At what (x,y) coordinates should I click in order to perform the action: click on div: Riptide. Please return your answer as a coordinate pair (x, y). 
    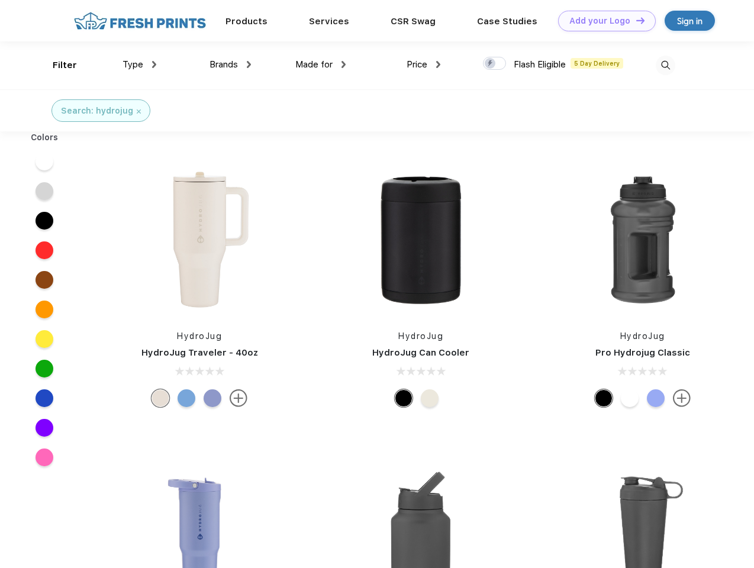
    Looking at the image, I should click on (186, 398).